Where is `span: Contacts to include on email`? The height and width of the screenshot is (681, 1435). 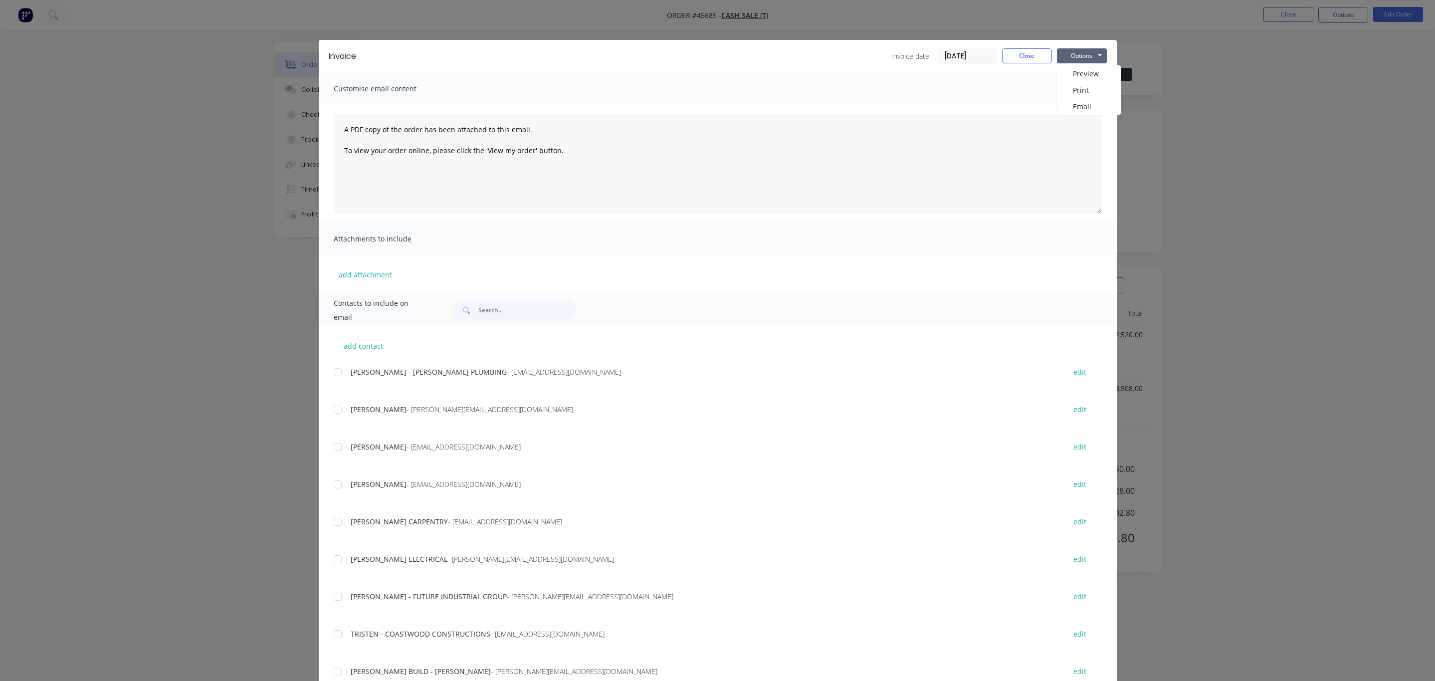 span: Contacts to include on email is located at coordinates (381, 310).